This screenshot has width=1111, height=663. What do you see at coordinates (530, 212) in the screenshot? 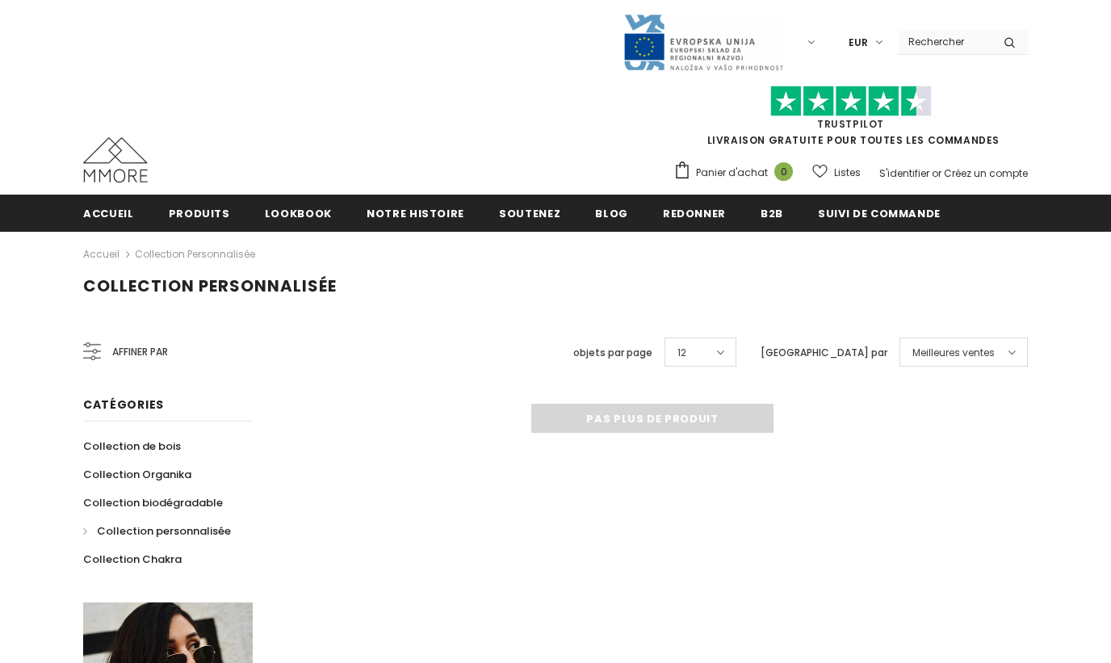
I see `a: soutenez` at bounding box center [530, 212].